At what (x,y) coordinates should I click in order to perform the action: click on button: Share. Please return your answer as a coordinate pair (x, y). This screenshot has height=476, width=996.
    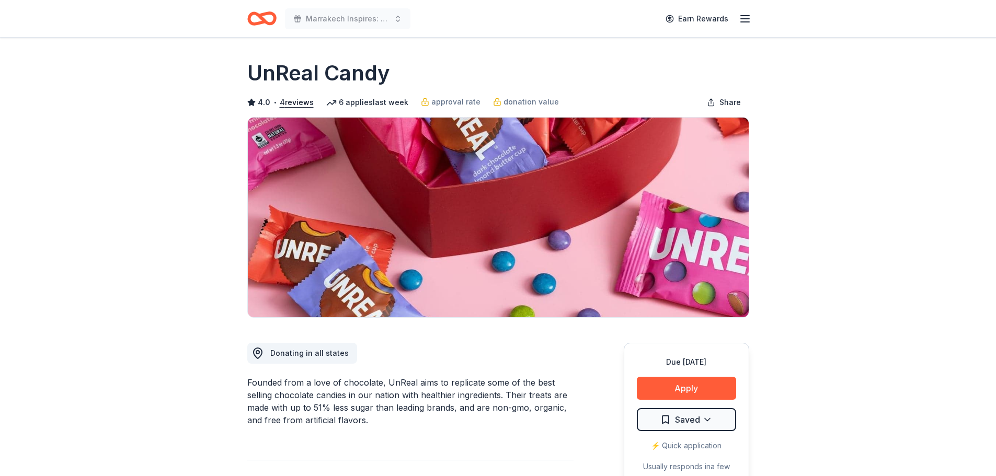
    Looking at the image, I should click on (724, 102).